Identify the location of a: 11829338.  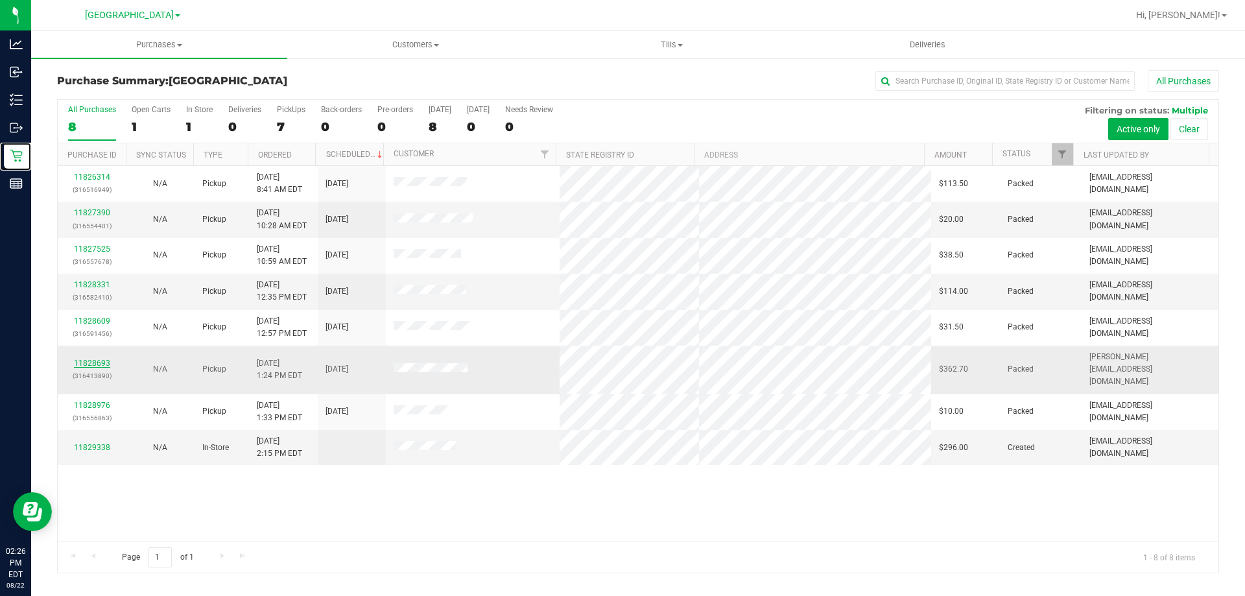
(92, 447).